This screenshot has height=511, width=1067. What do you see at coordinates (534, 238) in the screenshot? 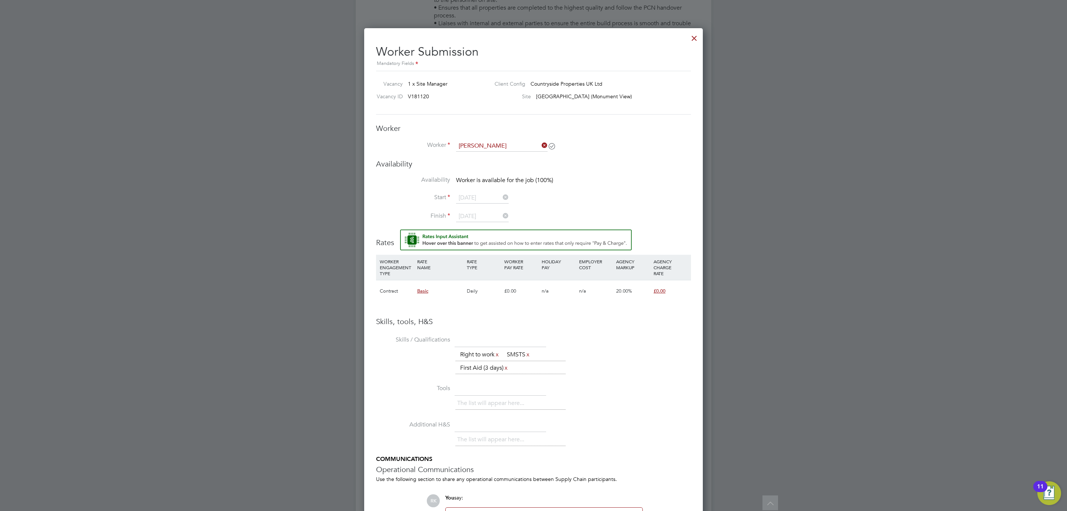
I see `h3: Rates` at bounding box center [534, 238].